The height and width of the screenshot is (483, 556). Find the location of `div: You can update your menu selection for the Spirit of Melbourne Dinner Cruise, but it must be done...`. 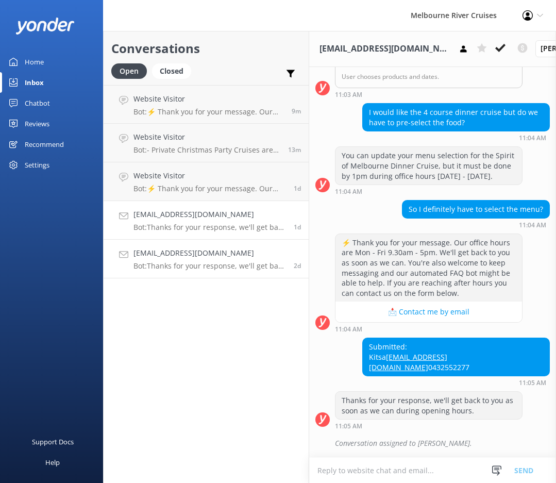

div: You can update your menu selection for the Spirit of Melbourne Dinner Cruise, but it must be done... is located at coordinates (429, 165).